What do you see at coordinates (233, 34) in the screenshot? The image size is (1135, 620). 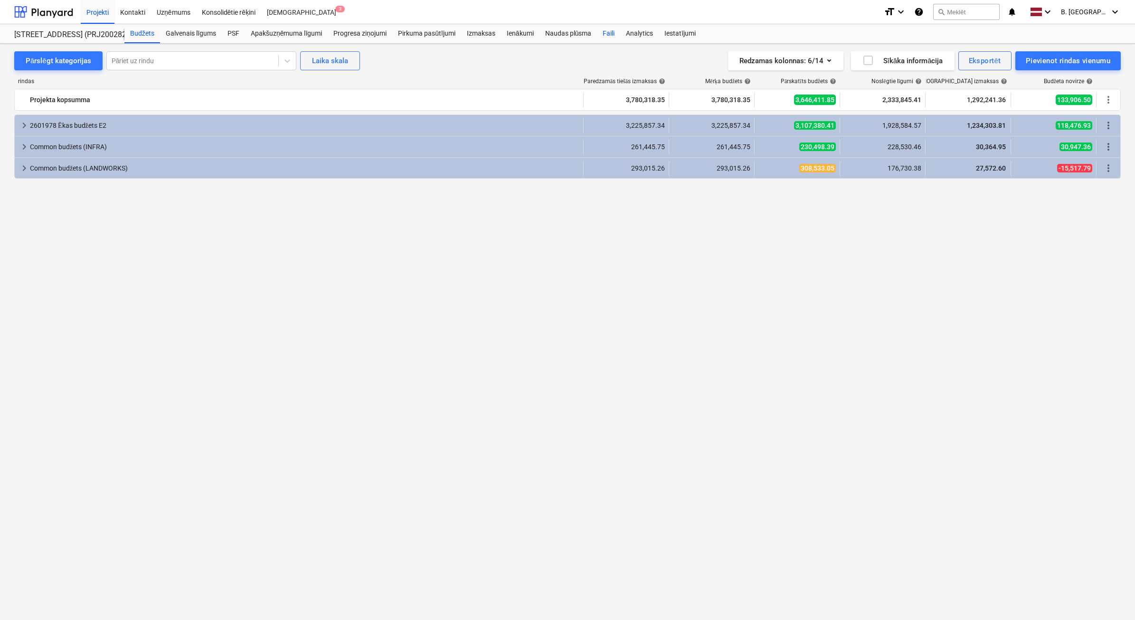 I see `div: PSF` at bounding box center [233, 34].